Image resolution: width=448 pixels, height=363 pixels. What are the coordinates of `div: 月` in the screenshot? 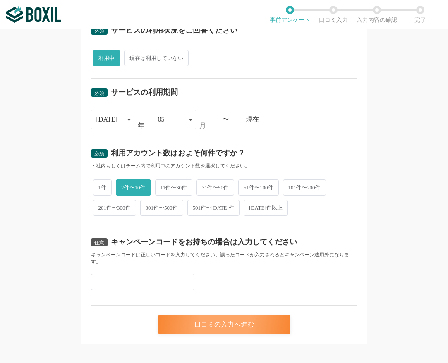 It's located at (203, 126).